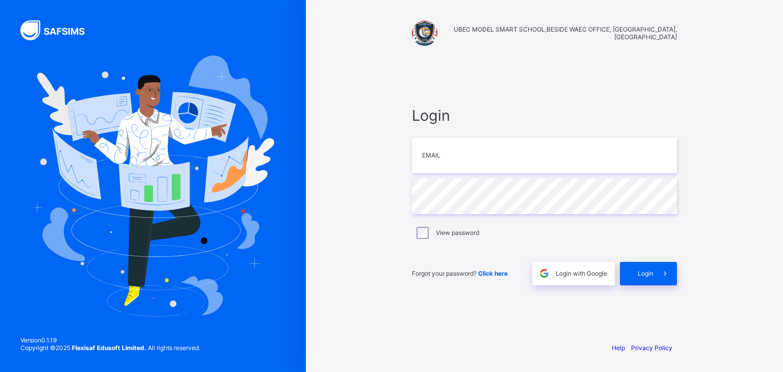 The height and width of the screenshot is (372, 783). What do you see at coordinates (153, 186) in the screenshot?
I see `img: Hero Image` at bounding box center [153, 186].